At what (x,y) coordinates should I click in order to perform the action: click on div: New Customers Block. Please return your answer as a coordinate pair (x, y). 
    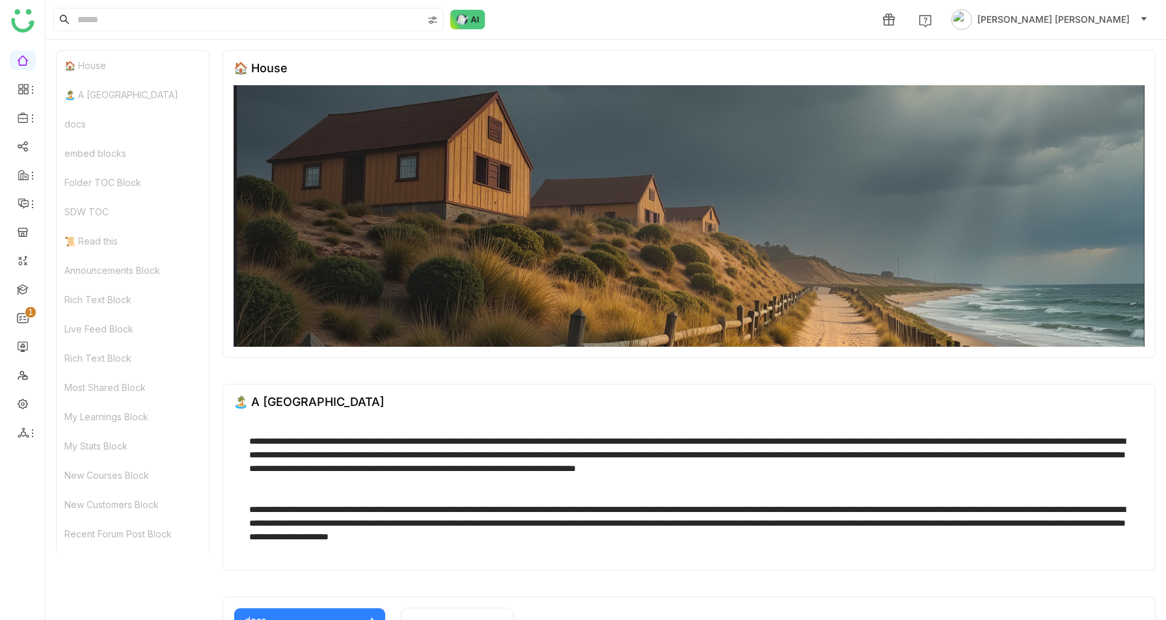
    Looking at the image, I should click on (133, 504).